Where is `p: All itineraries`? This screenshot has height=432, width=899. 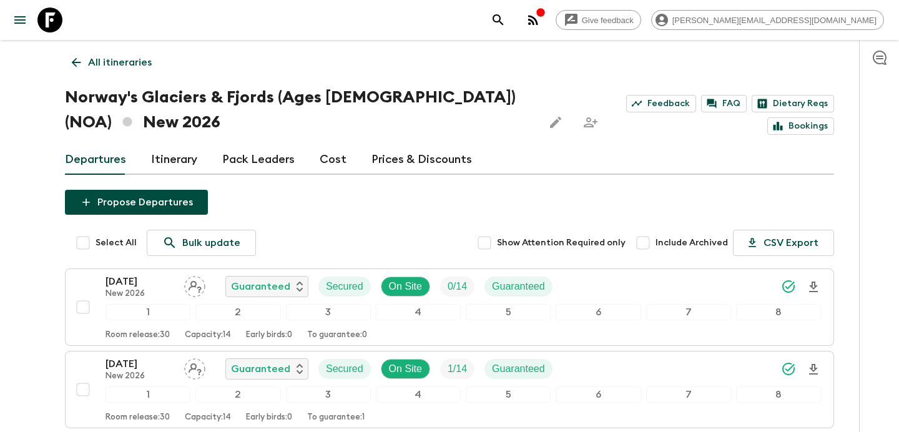 p: All itineraries is located at coordinates (120, 62).